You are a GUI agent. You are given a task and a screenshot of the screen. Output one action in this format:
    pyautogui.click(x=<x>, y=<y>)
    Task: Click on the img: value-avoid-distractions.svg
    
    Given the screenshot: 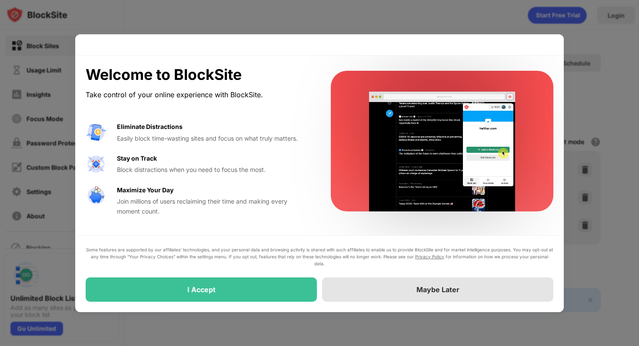 What is the action you would take?
    pyautogui.click(x=96, y=133)
    